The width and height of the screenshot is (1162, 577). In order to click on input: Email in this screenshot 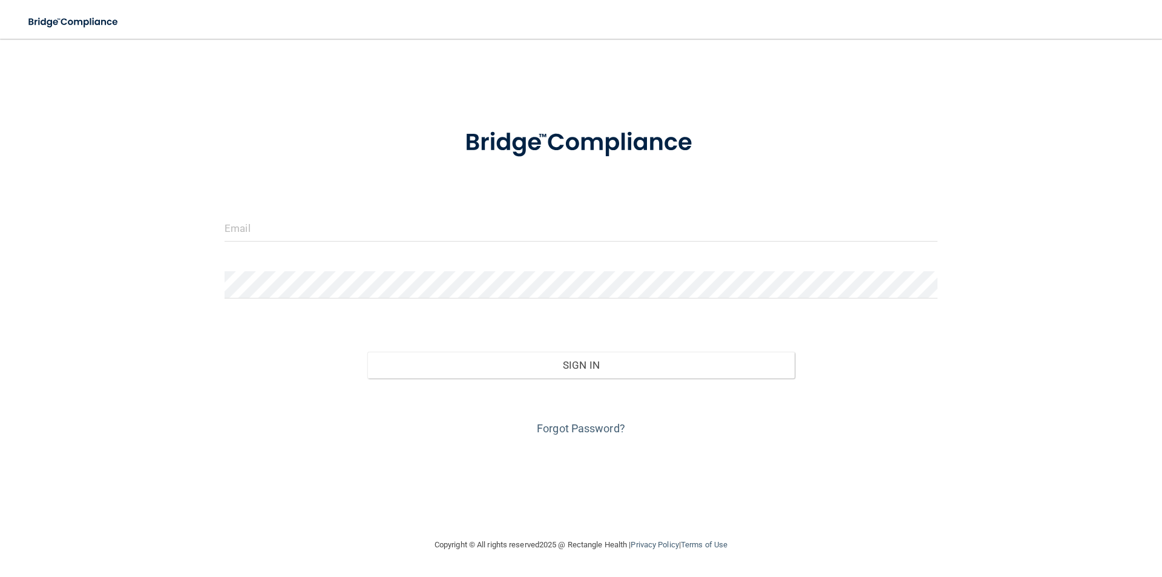, I will do `click(581, 227)`.